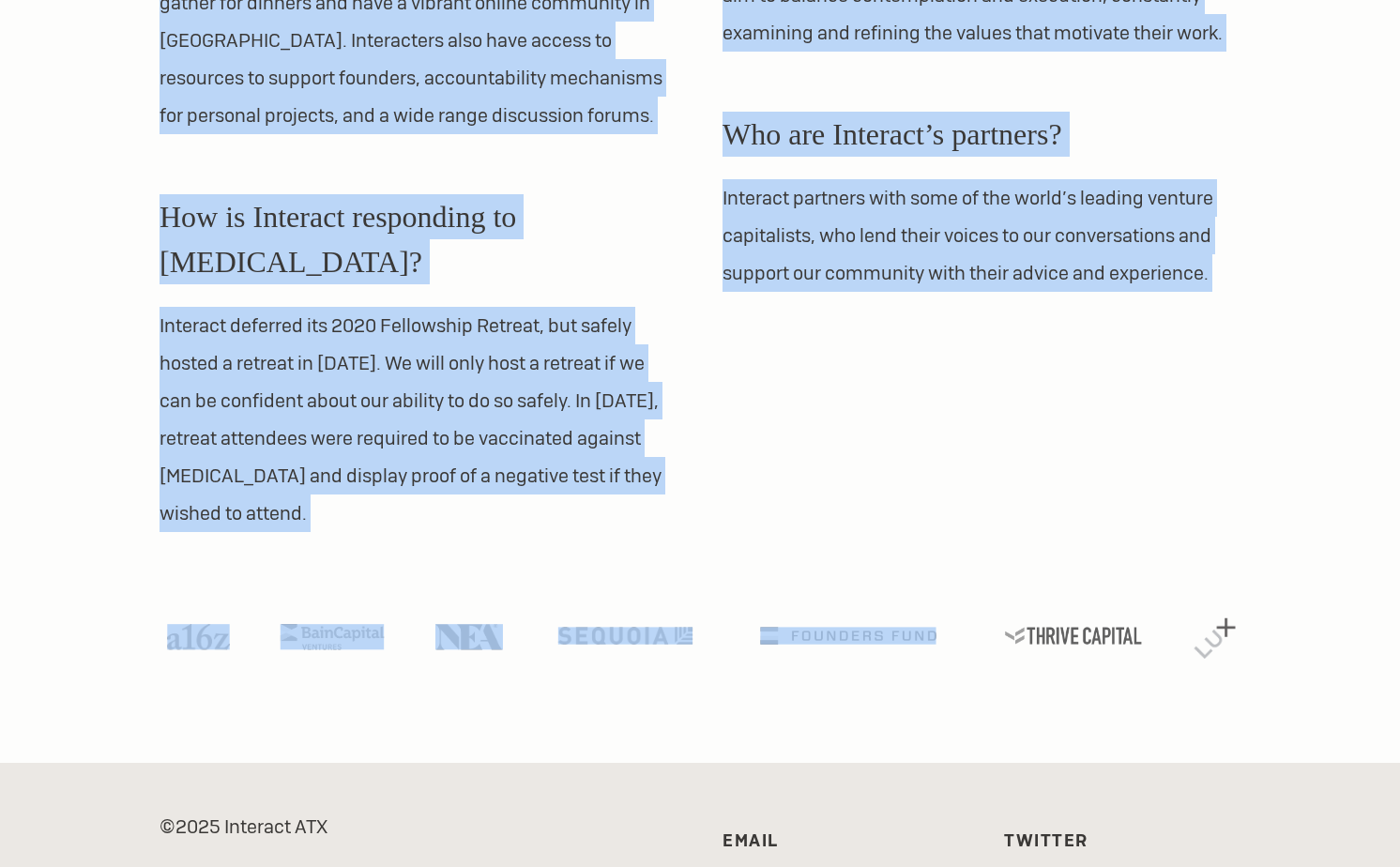 The height and width of the screenshot is (867, 1400). I want to click on img: Bain Capital Ventures logo, so click(332, 636).